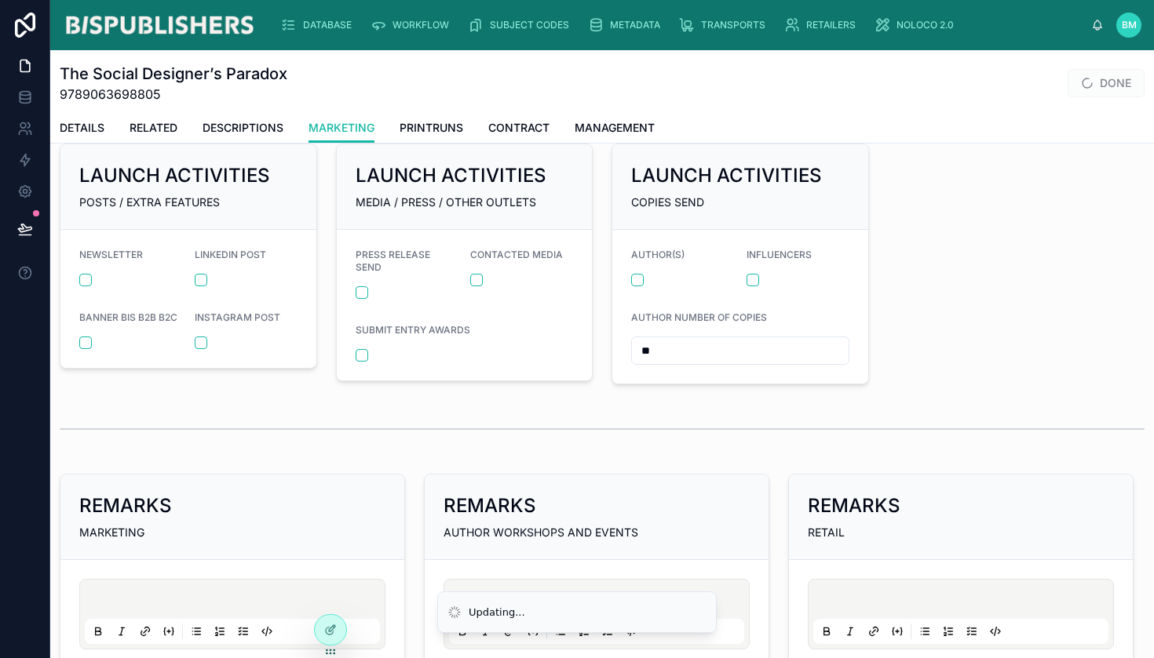 Image resolution: width=1154 pixels, height=658 pixels. Describe the element at coordinates (778, 254) in the screenshot. I see `span: INFLUENCERS` at that location.